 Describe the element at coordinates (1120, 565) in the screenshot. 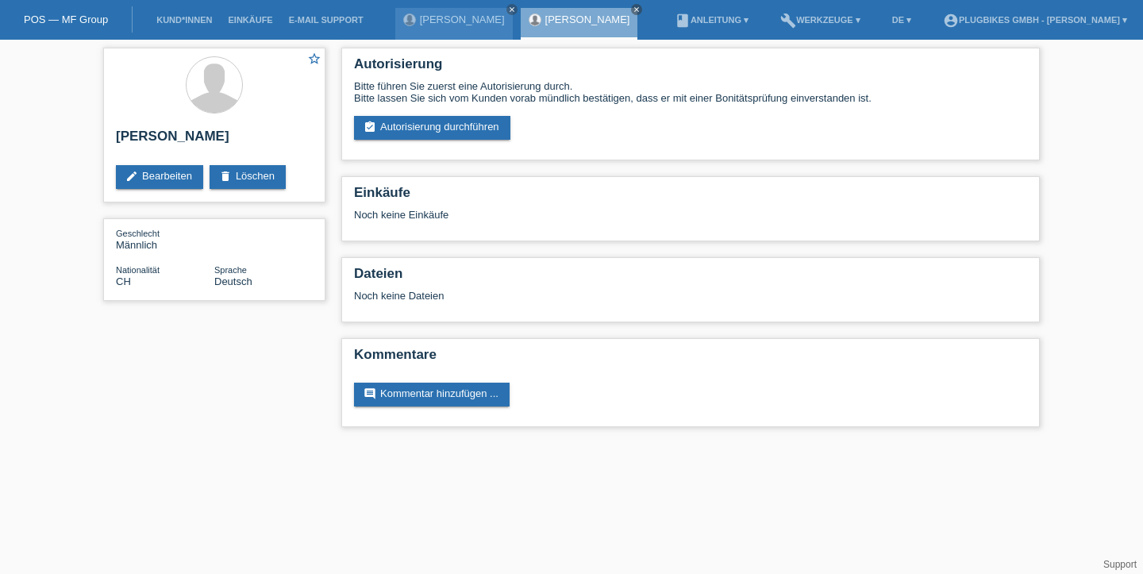

I see `a: Support` at that location.